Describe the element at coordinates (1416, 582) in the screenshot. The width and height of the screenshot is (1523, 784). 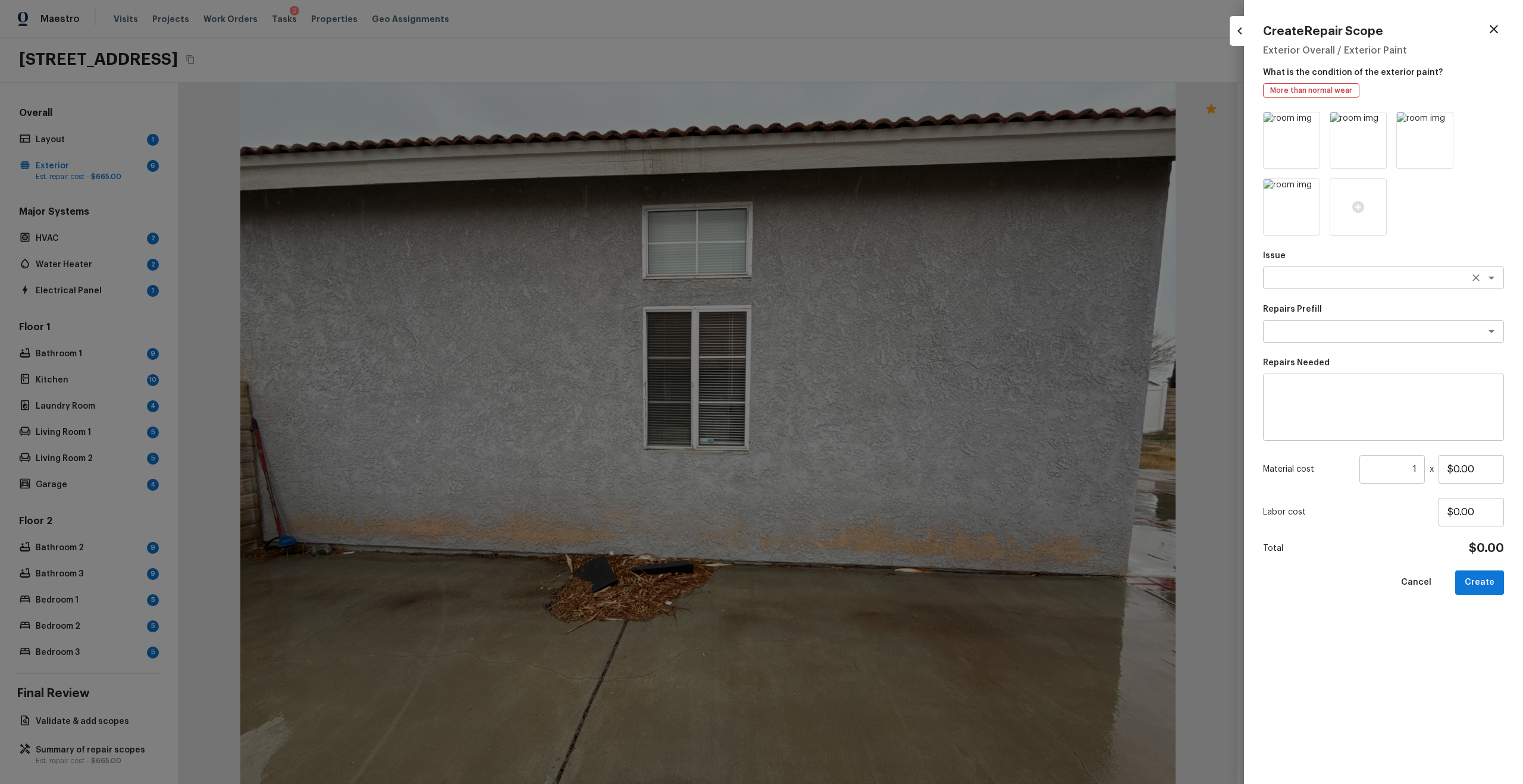
I see `button: Cancel` at that location.